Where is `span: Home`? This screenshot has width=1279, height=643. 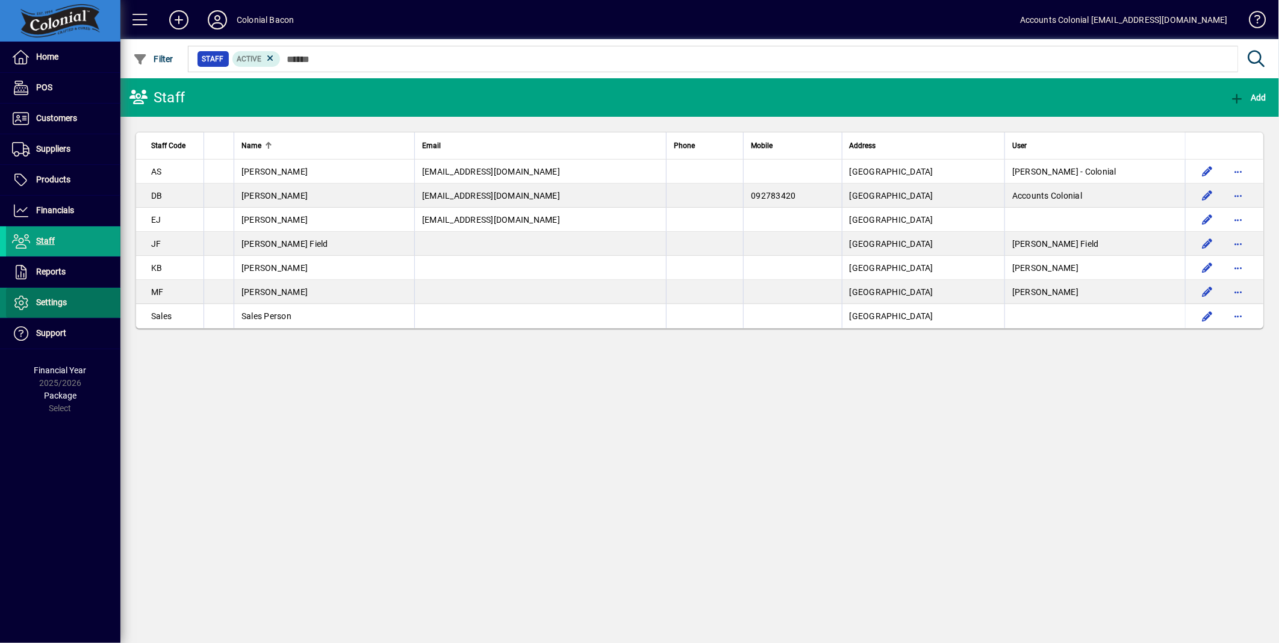 span: Home is located at coordinates (47, 57).